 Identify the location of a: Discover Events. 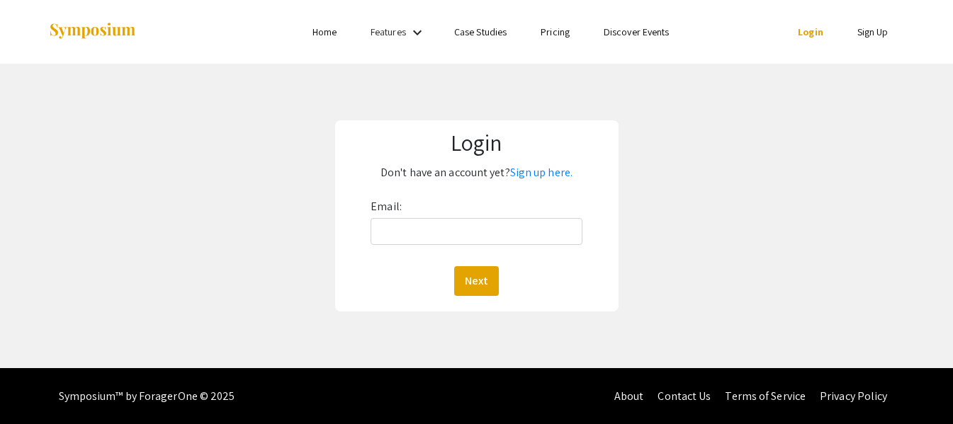
(636, 32).